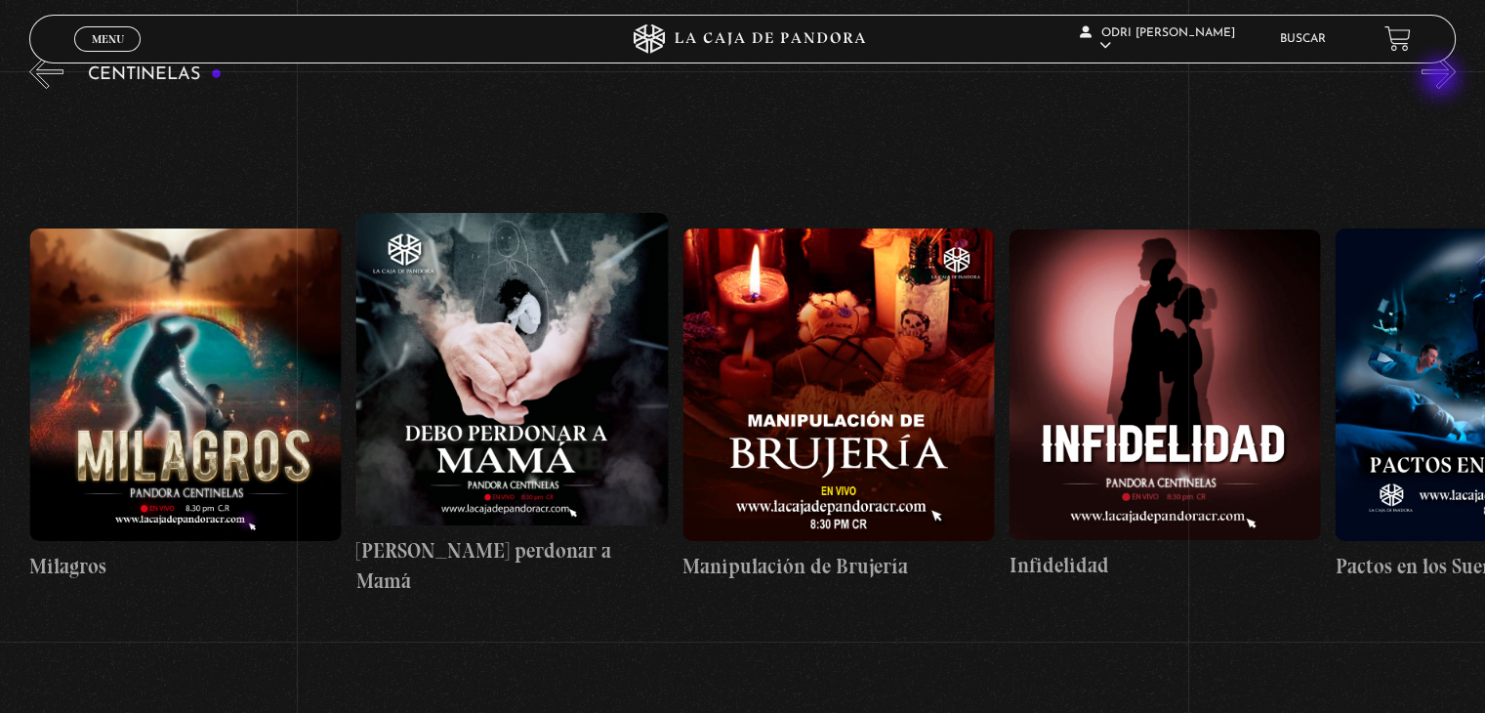  What do you see at coordinates (1164, 565) in the screenshot?
I see `h4: Infidelidad` at bounding box center [1164, 565].